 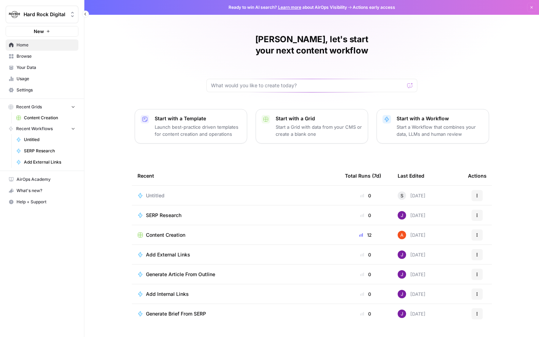 What do you see at coordinates (402, 196) in the screenshot?
I see `span: S` at bounding box center [402, 196].